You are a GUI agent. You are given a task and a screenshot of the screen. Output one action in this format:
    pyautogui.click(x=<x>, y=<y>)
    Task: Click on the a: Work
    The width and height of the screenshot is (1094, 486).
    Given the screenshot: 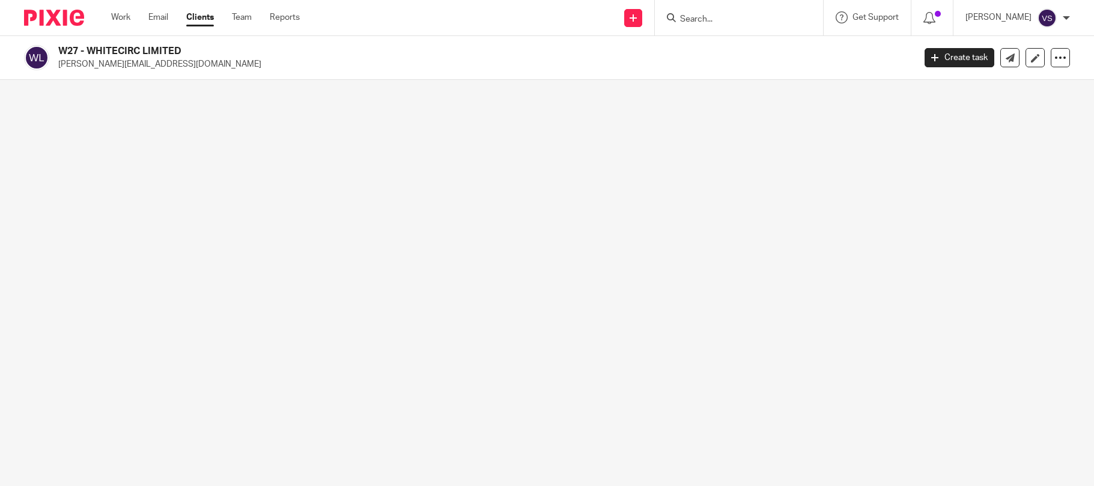 What is the action you would take?
    pyautogui.click(x=121, y=17)
    